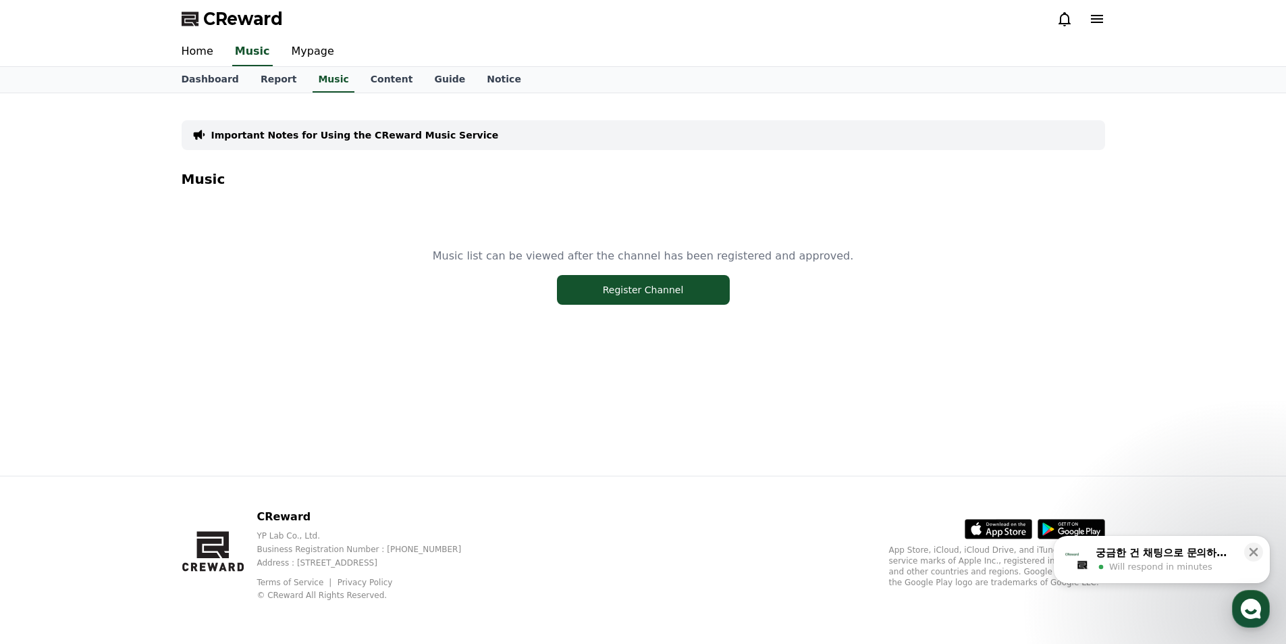 The height and width of the screenshot is (644, 1286). Describe the element at coordinates (369, 517) in the screenshot. I see `p: CReward` at that location.